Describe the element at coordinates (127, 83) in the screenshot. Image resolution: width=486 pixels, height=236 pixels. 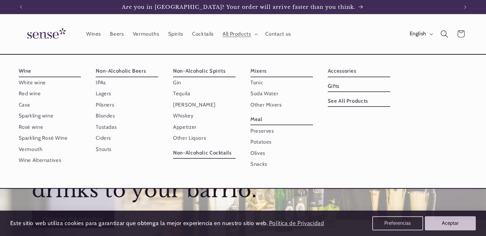
I see `a: IPAs` at that location.